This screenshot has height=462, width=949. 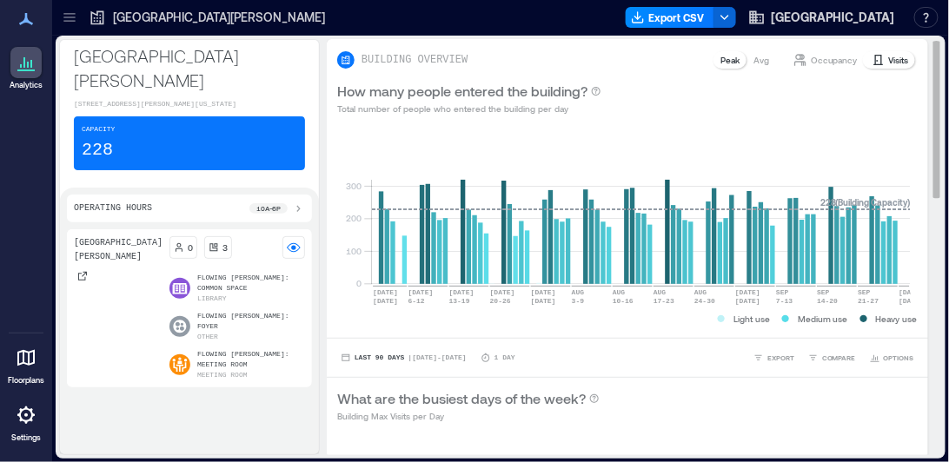 I want to click on p: Medium use, so click(x=823, y=319).